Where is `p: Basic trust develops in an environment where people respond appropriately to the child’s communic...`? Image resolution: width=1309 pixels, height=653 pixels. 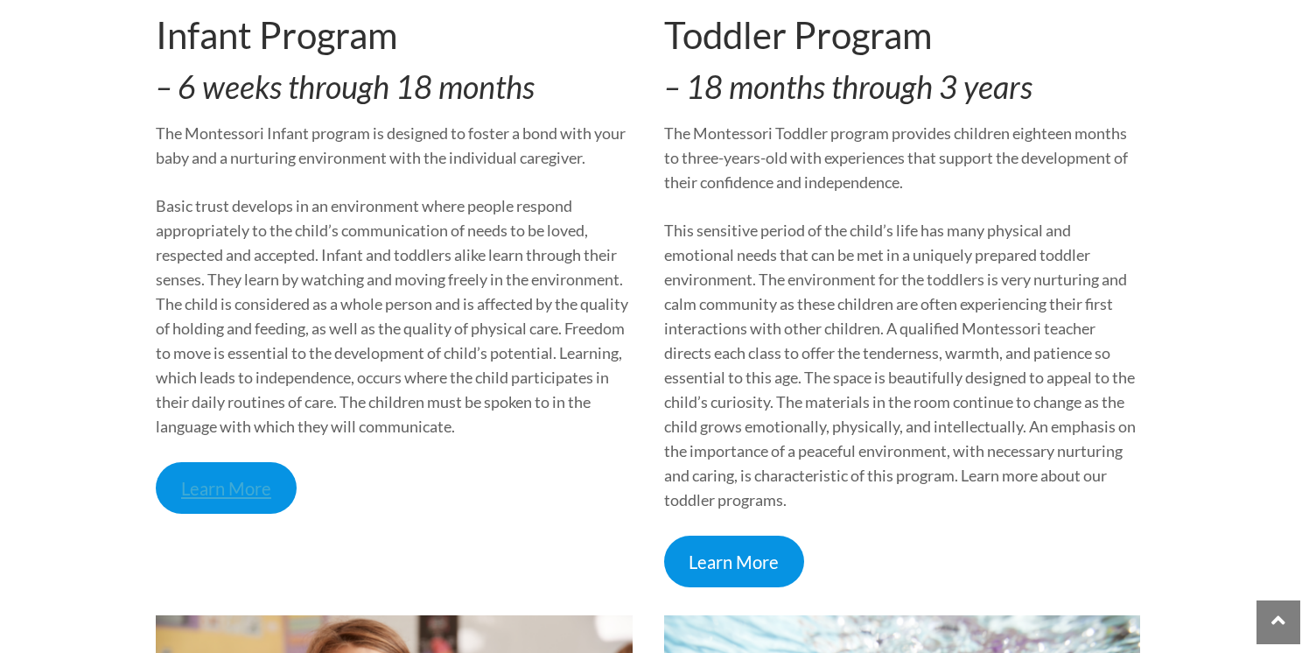 p: Basic trust develops in an environment where people respond appropriately to the child’s communic... is located at coordinates (394, 316).